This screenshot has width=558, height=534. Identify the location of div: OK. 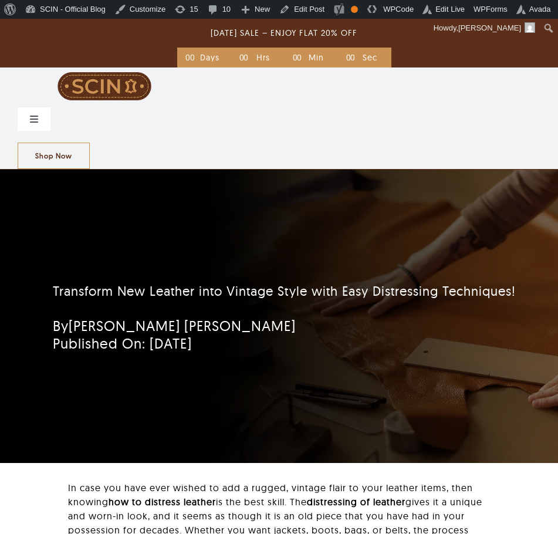
(354, 9).